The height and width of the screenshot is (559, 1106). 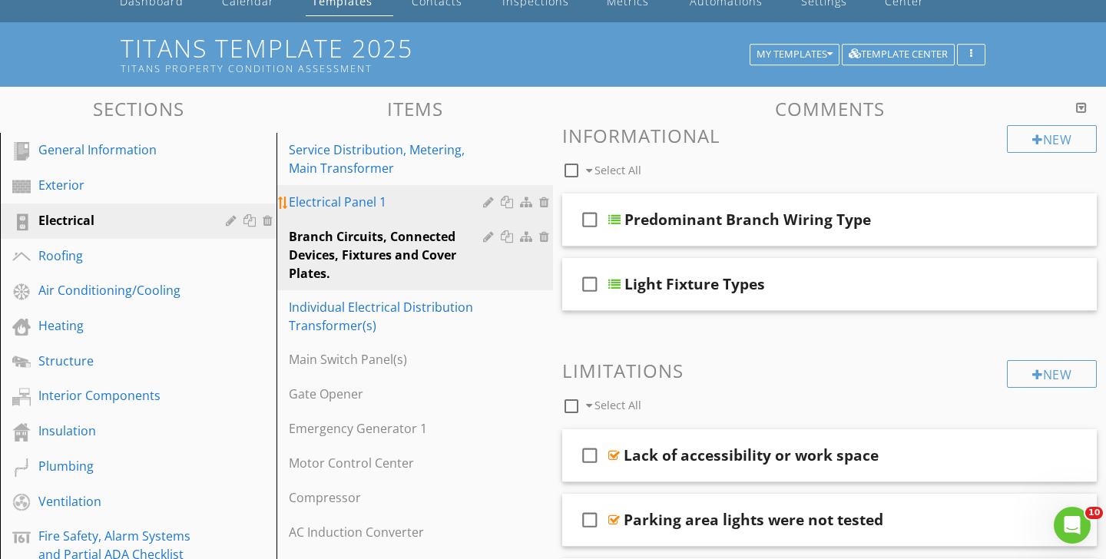 I want to click on h3: Comments, so click(x=829, y=108).